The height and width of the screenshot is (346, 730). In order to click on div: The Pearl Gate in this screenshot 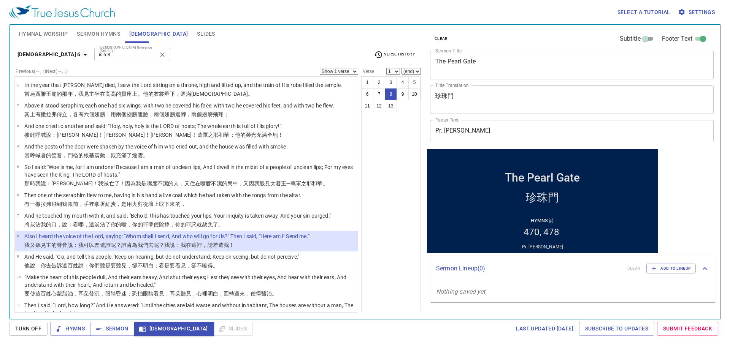, I will do `click(115, 28)`.